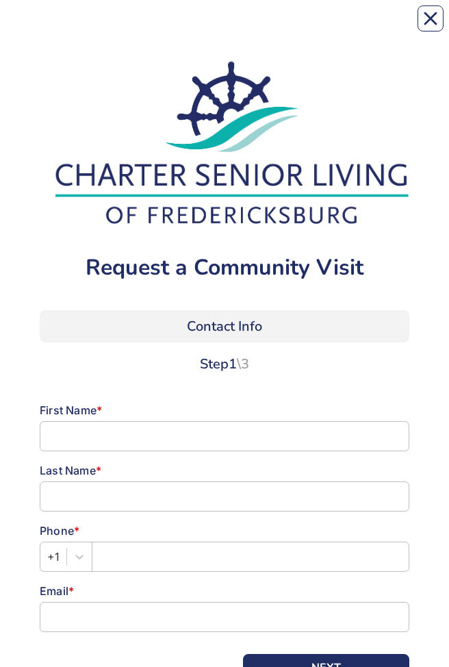  What do you see at coordinates (68, 410) in the screenshot?
I see `span: First Name` at bounding box center [68, 410].